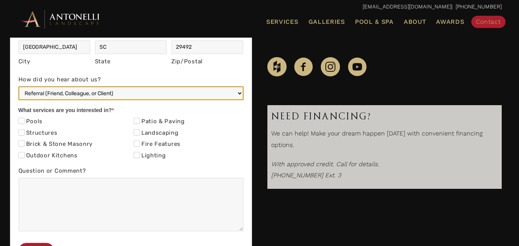 The height and width of the screenshot is (246, 519). I want to click on a: About, so click(415, 22).